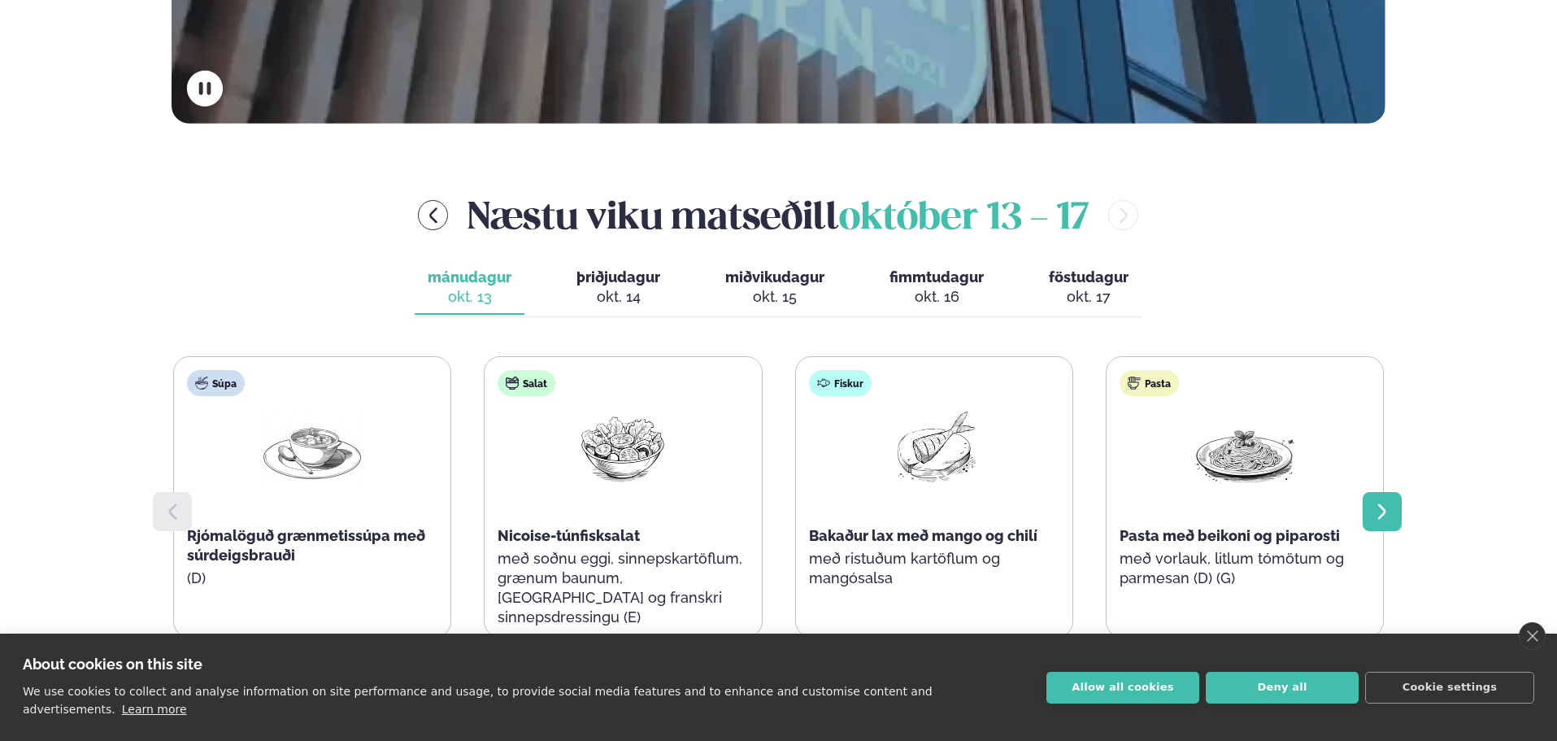  Describe the element at coordinates (1089, 297) in the screenshot. I see `div: okt. 17` at that location.